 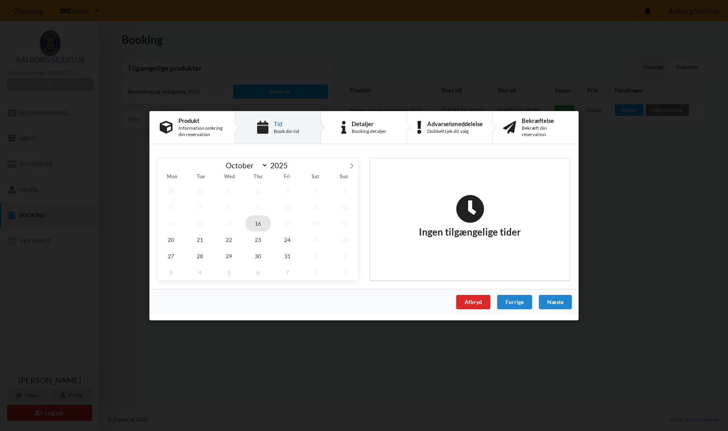 I want to click on span: October 18, 2025, so click(x=316, y=223).